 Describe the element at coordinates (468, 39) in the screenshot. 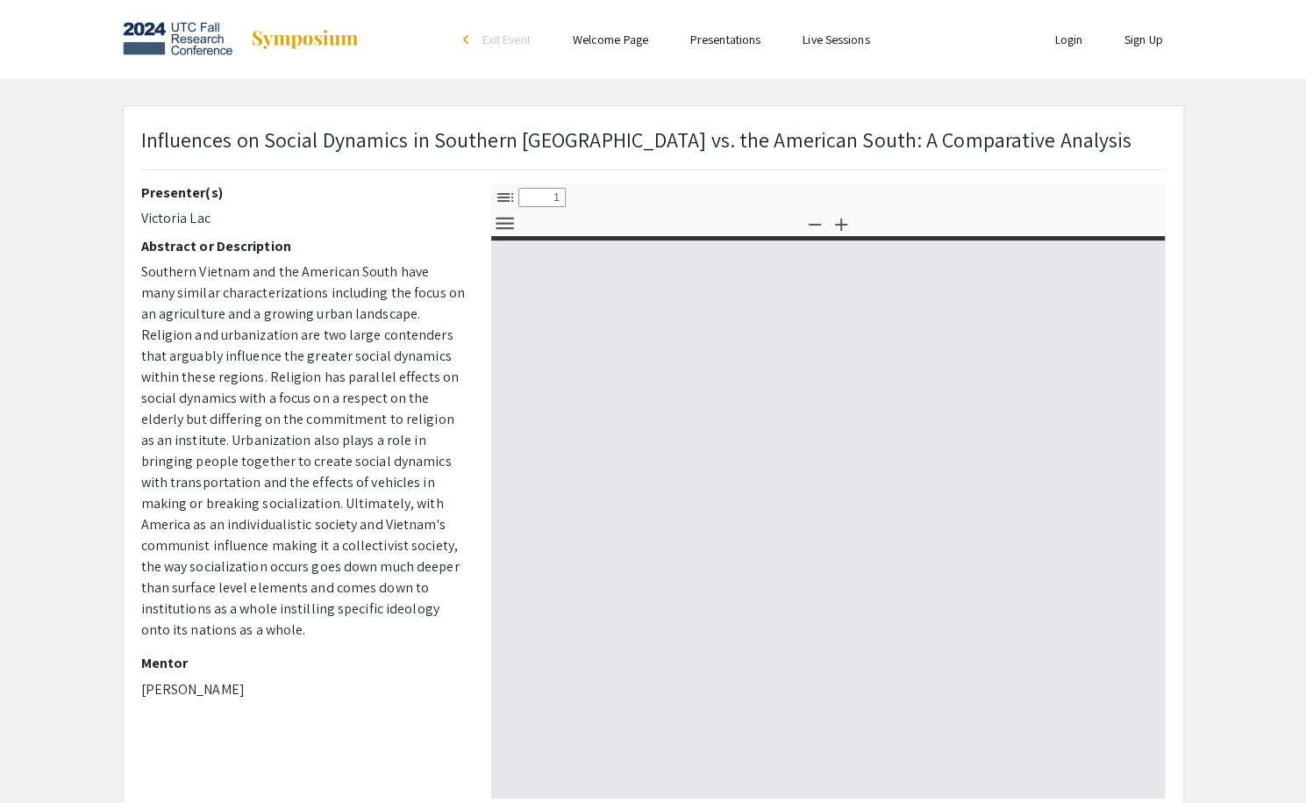

I see `div: arrow_back_ios` at that location.